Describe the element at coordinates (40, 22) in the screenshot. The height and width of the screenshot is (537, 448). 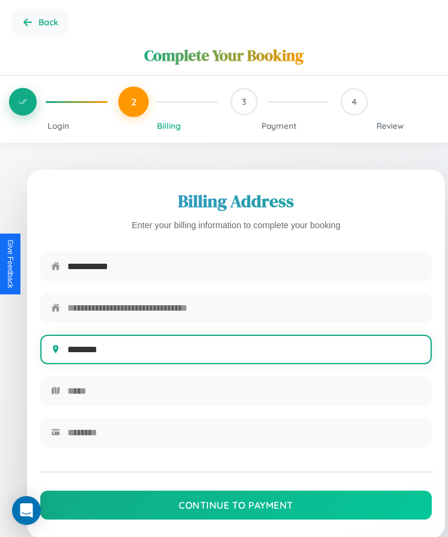
I see `button: Go back` at that location.